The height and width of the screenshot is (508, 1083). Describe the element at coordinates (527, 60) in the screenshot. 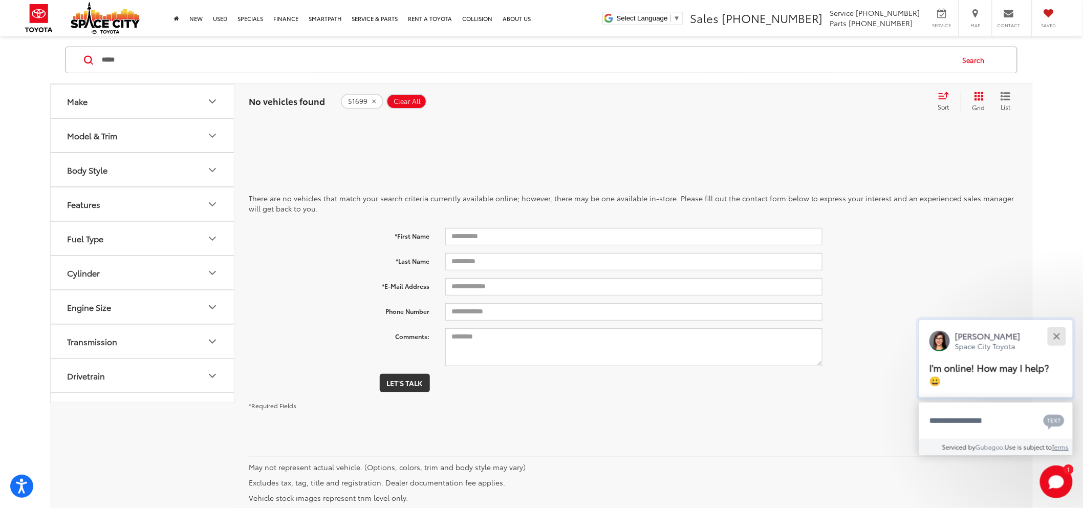

I see `input: Search by Make, Model, or Keyword` at that location.